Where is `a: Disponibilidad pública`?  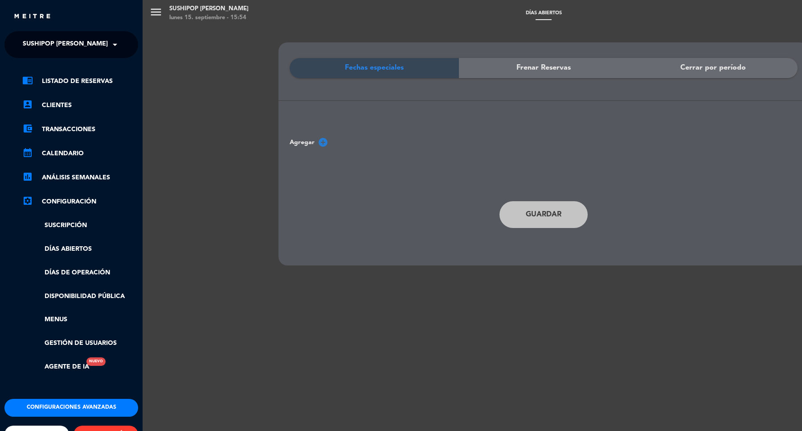 a: Disponibilidad pública is located at coordinates (80, 296).